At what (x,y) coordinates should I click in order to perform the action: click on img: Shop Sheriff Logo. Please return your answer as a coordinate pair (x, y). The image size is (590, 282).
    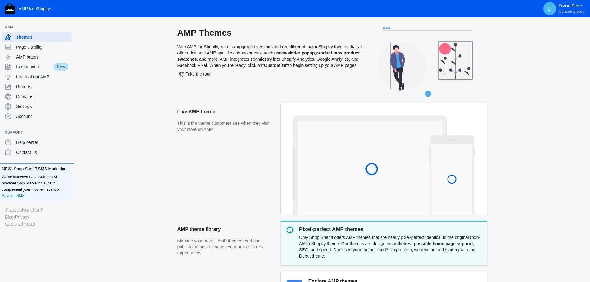
    Looking at the image, I should click on (10, 9).